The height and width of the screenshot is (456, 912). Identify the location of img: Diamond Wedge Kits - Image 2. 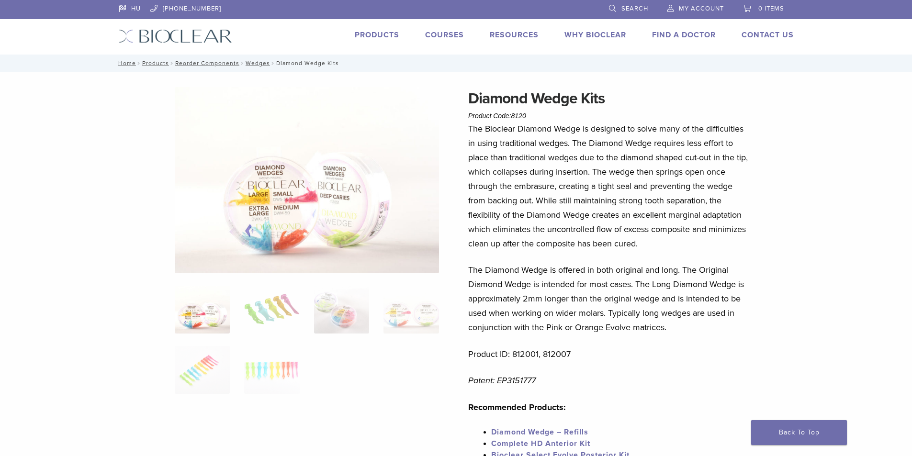
(272, 310).